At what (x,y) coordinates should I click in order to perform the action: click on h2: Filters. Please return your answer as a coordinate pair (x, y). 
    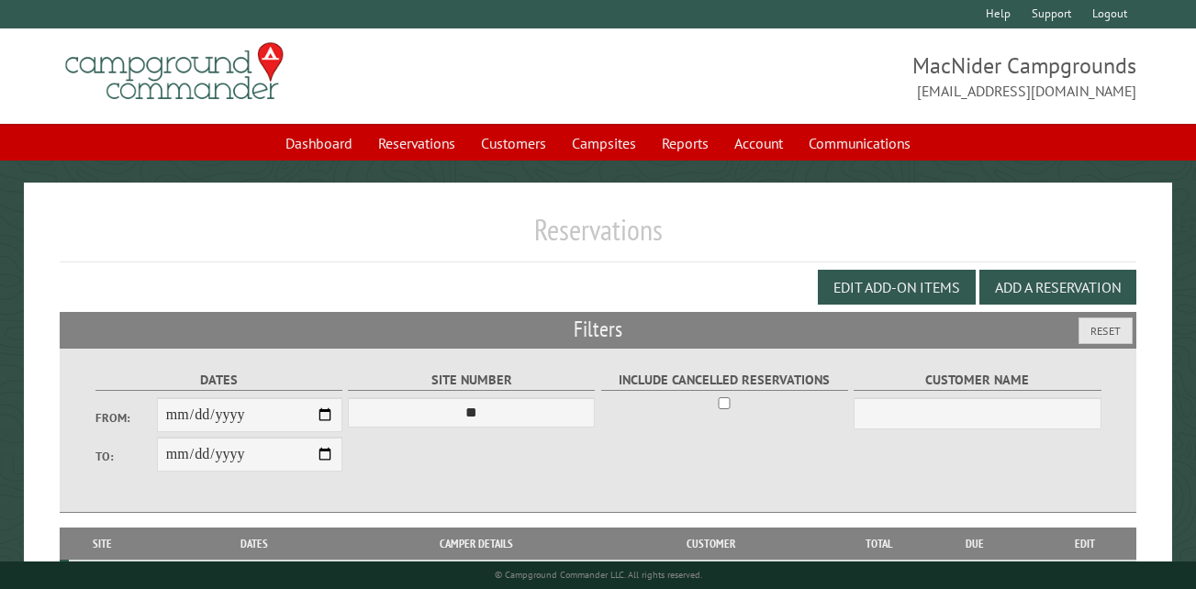
    Looking at the image, I should click on (598, 330).